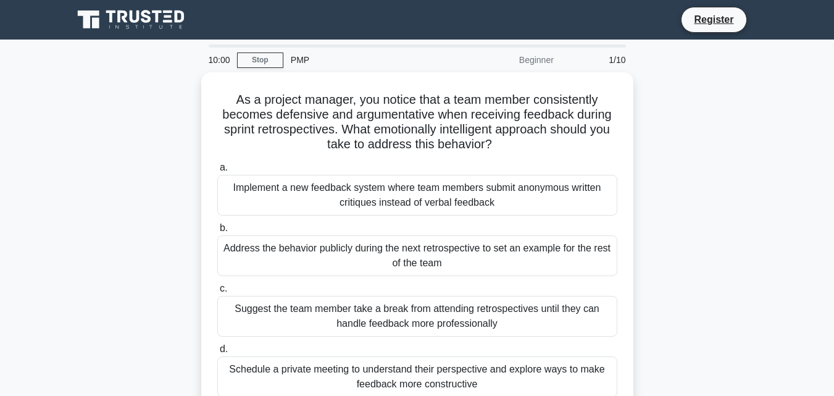  What do you see at coordinates (223, 167) in the screenshot?
I see `span: a.` at bounding box center [223, 167].